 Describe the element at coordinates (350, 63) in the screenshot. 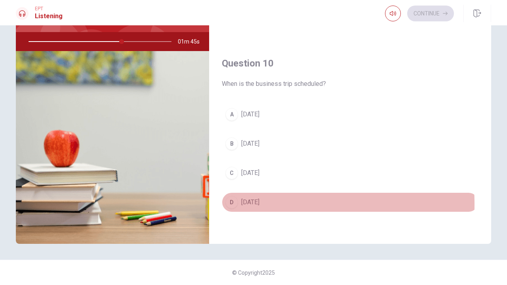

I see `h4: Question 10` at that location.